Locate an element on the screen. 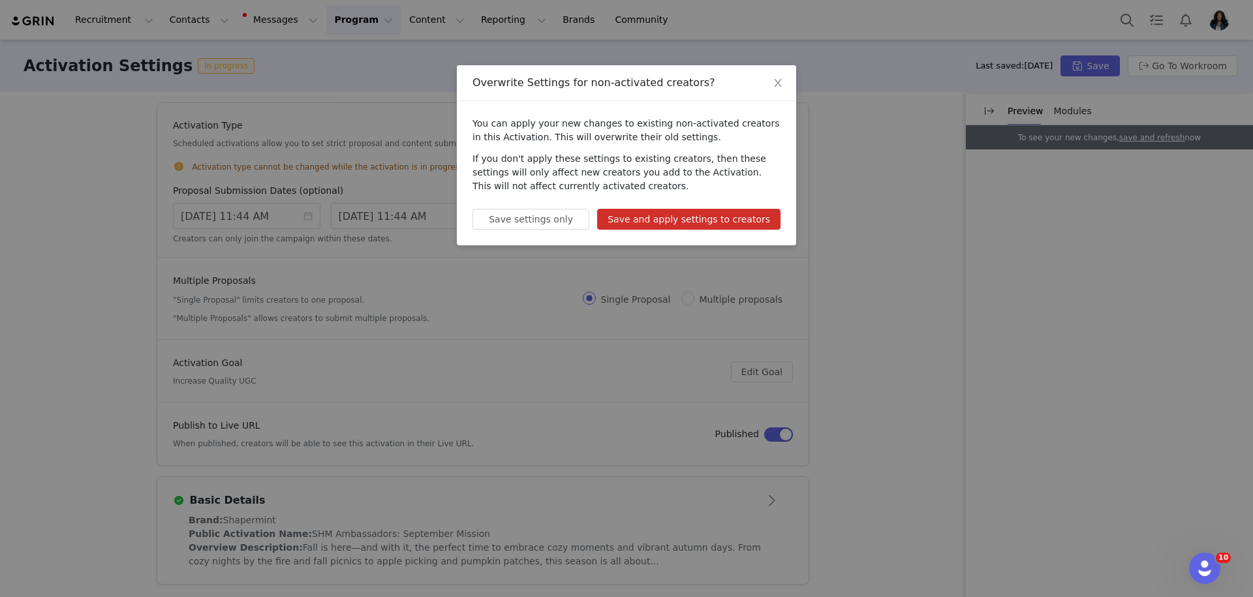 The width and height of the screenshot is (1253, 597). button: Save settings only is located at coordinates (531, 219).